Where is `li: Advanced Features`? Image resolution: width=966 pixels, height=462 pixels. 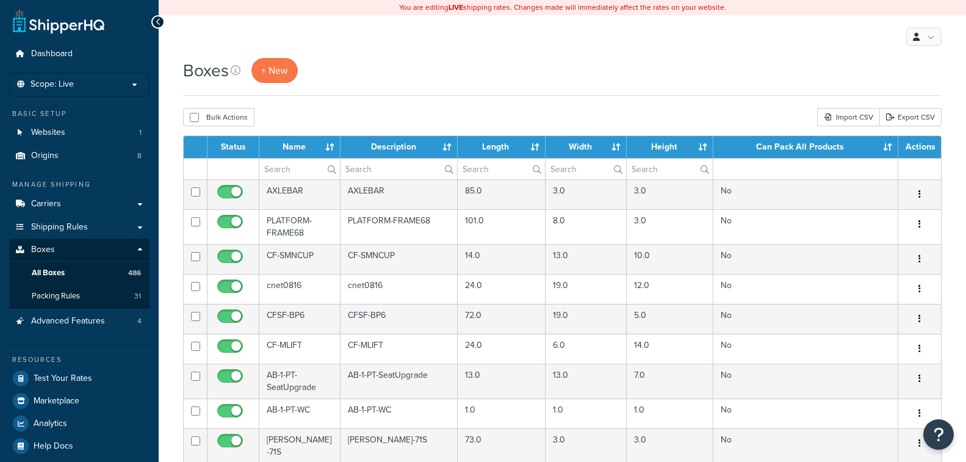
li: Advanced Features is located at coordinates (79, 321).